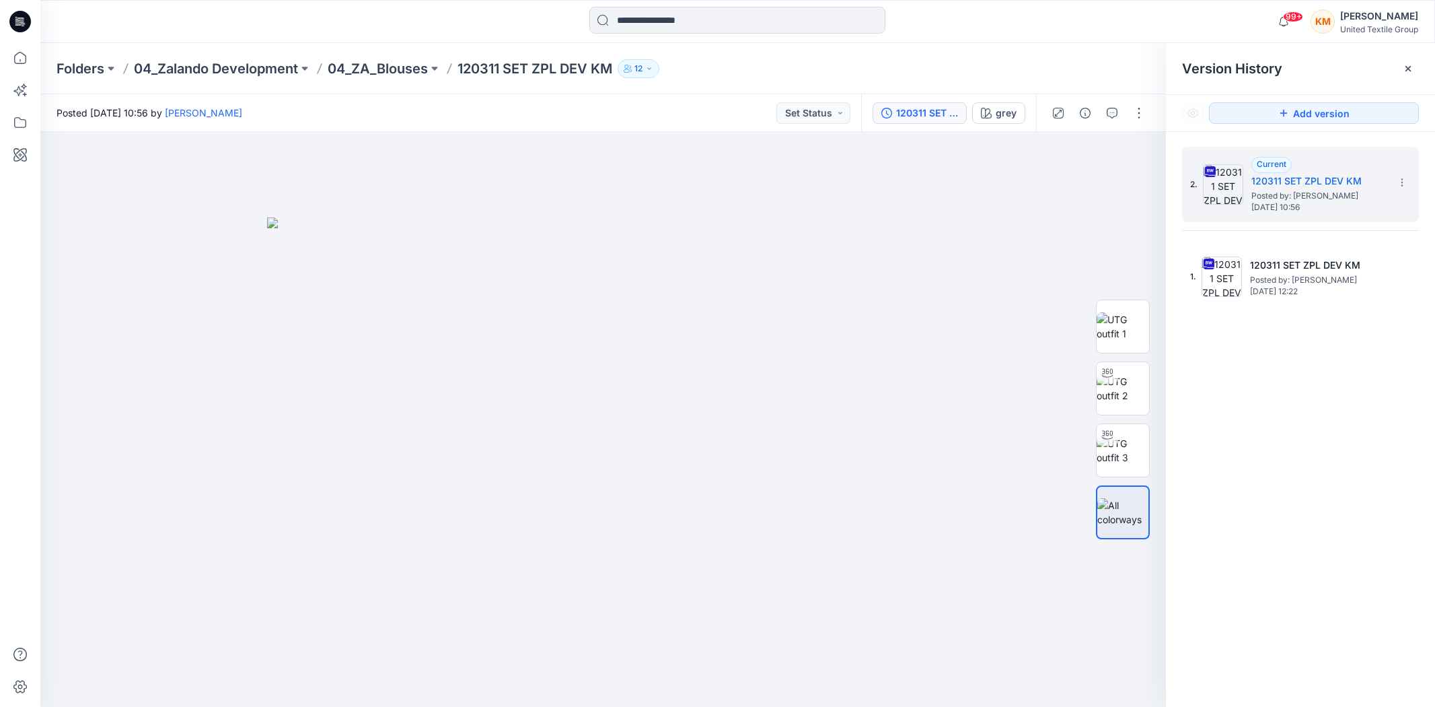  I want to click on p: 04_ZA_Blouses, so click(378, 69).